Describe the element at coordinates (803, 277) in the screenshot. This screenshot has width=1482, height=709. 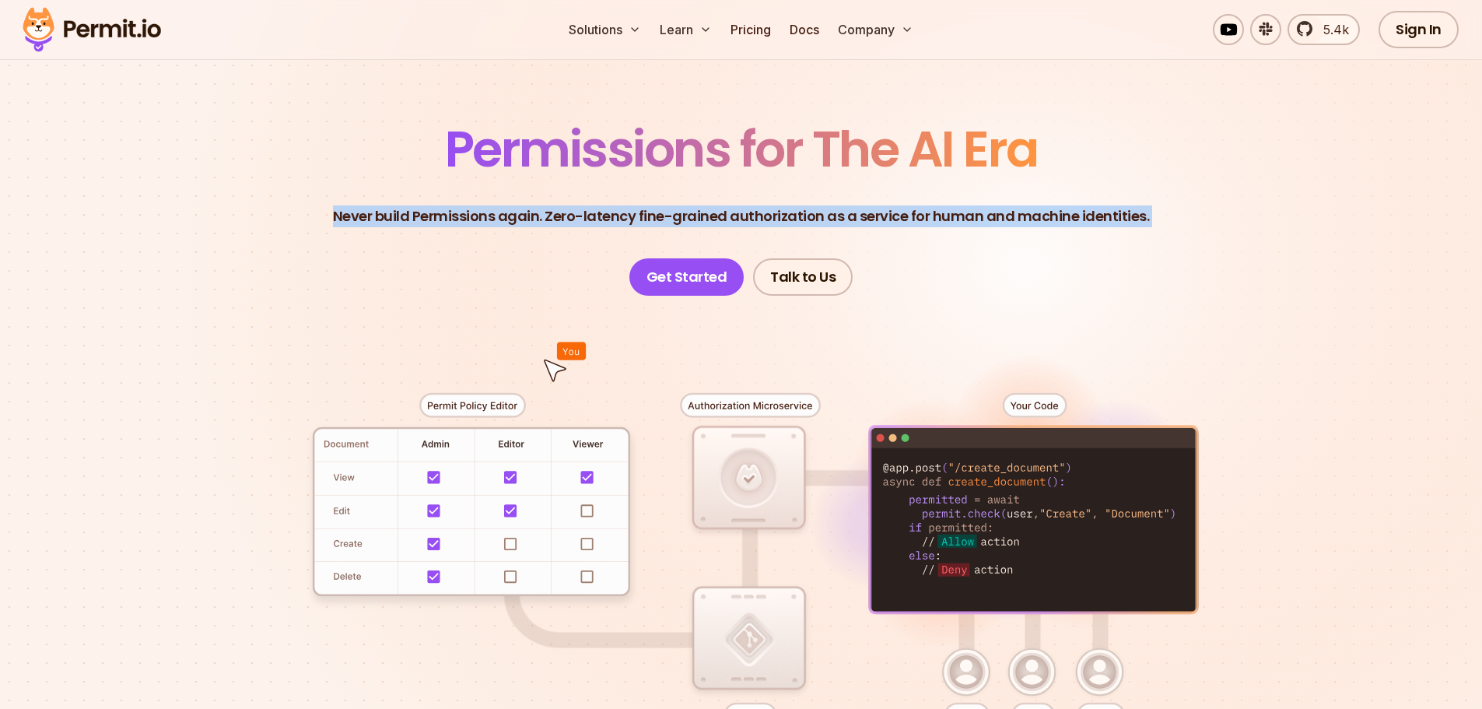
I see `a: Talk to Us` at that location.